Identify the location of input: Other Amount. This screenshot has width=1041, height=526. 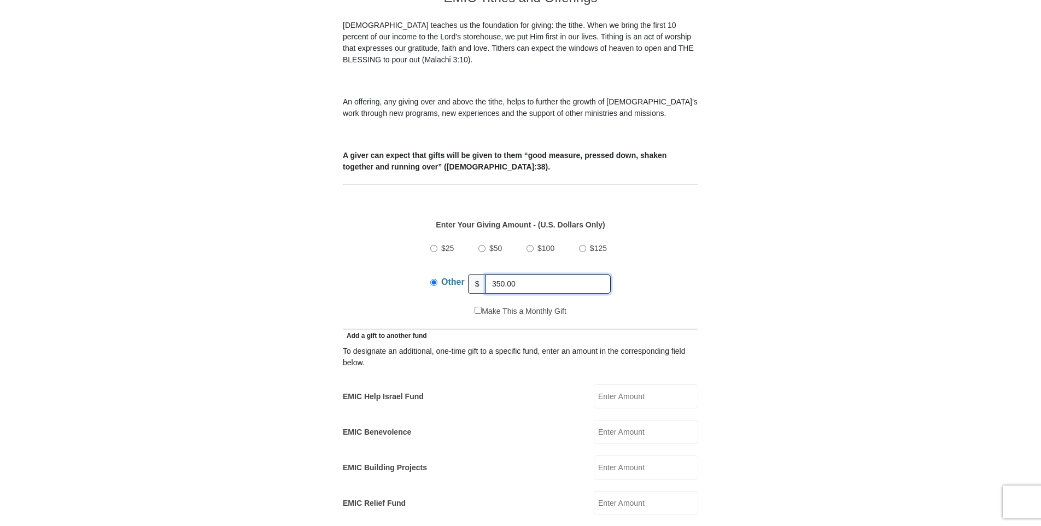
(548, 284).